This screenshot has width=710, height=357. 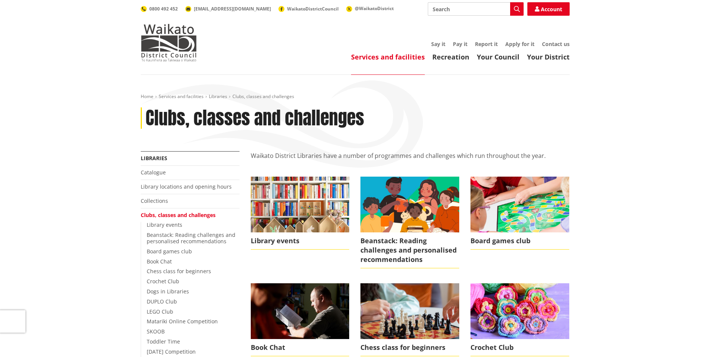 I want to click on a: Your District, so click(x=548, y=57).